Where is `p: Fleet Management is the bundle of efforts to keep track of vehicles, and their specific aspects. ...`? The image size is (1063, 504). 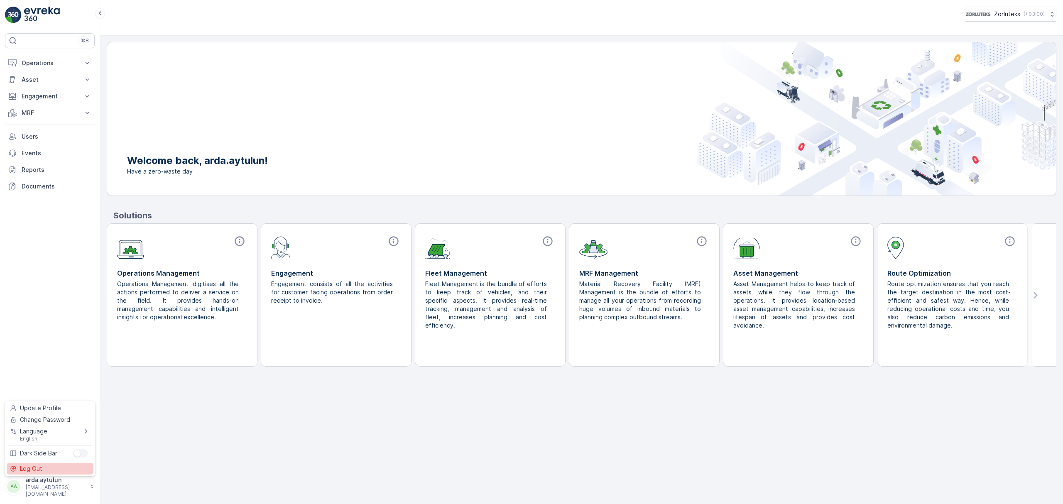 p: Fleet Management is the bundle of efforts to keep track of vehicles, and their specific aspects. ... is located at coordinates (487, 305).